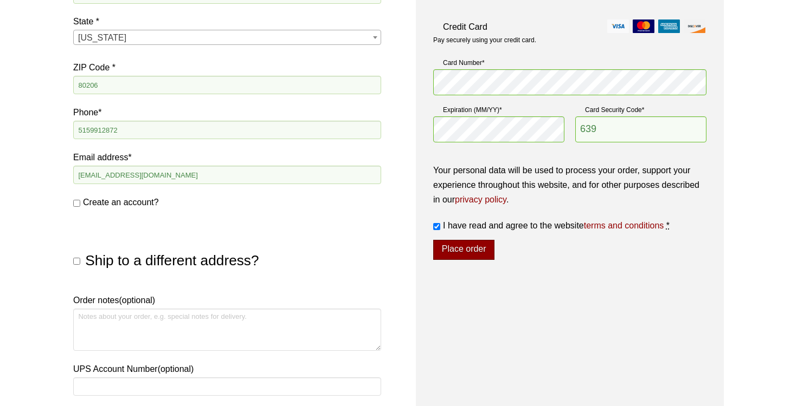 The height and width of the screenshot is (406, 797). What do you see at coordinates (641, 110) in the screenshot?
I see `label: Card Security Code` at bounding box center [641, 110].